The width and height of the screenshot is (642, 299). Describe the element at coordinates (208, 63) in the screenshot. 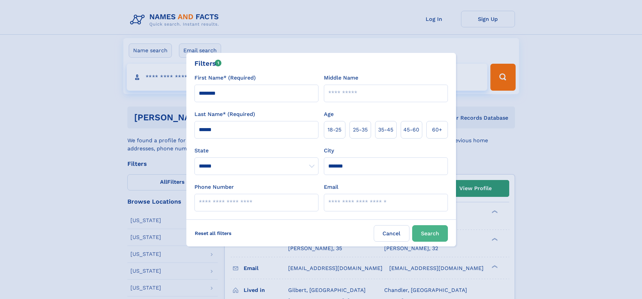

I see `div: Filters` at that location.